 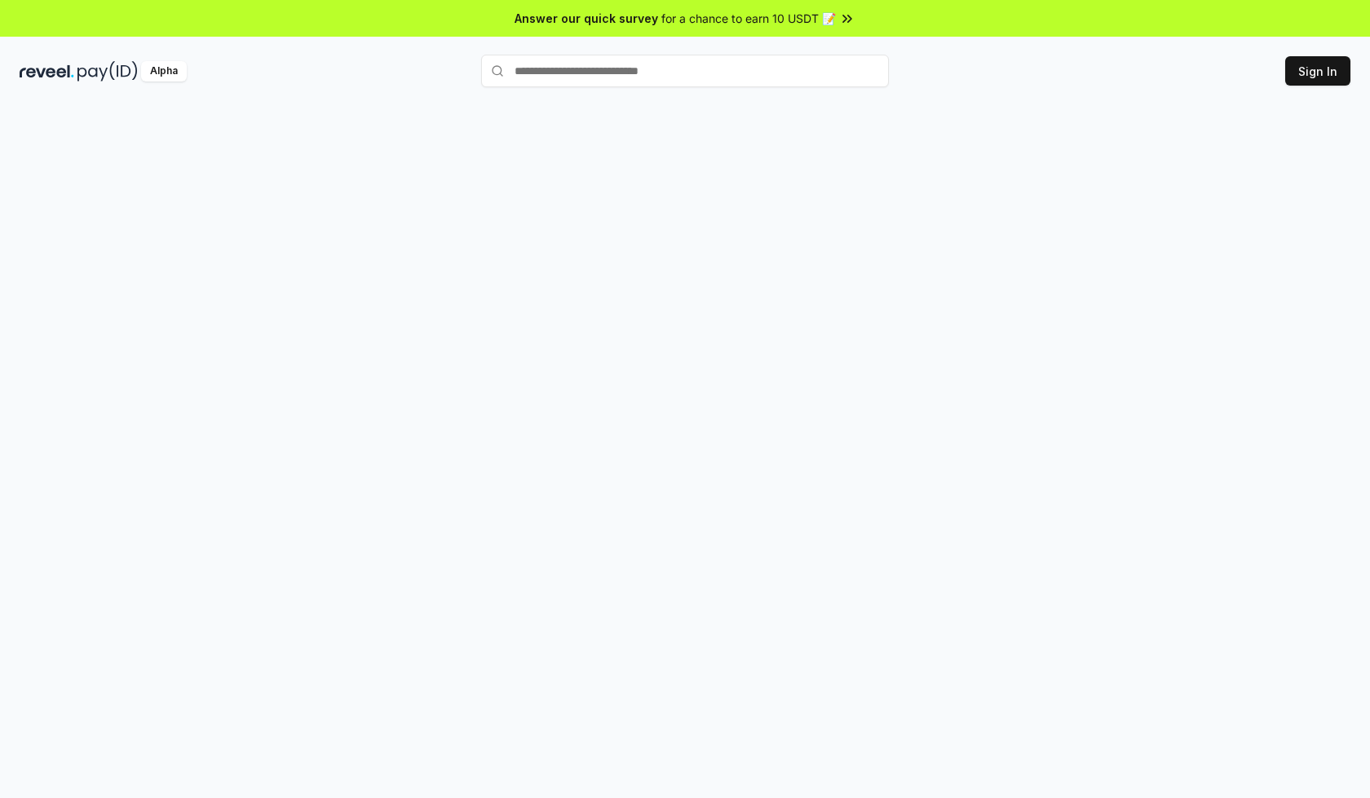 What do you see at coordinates (46, 71) in the screenshot?
I see `img: reveel_dark` at bounding box center [46, 71].